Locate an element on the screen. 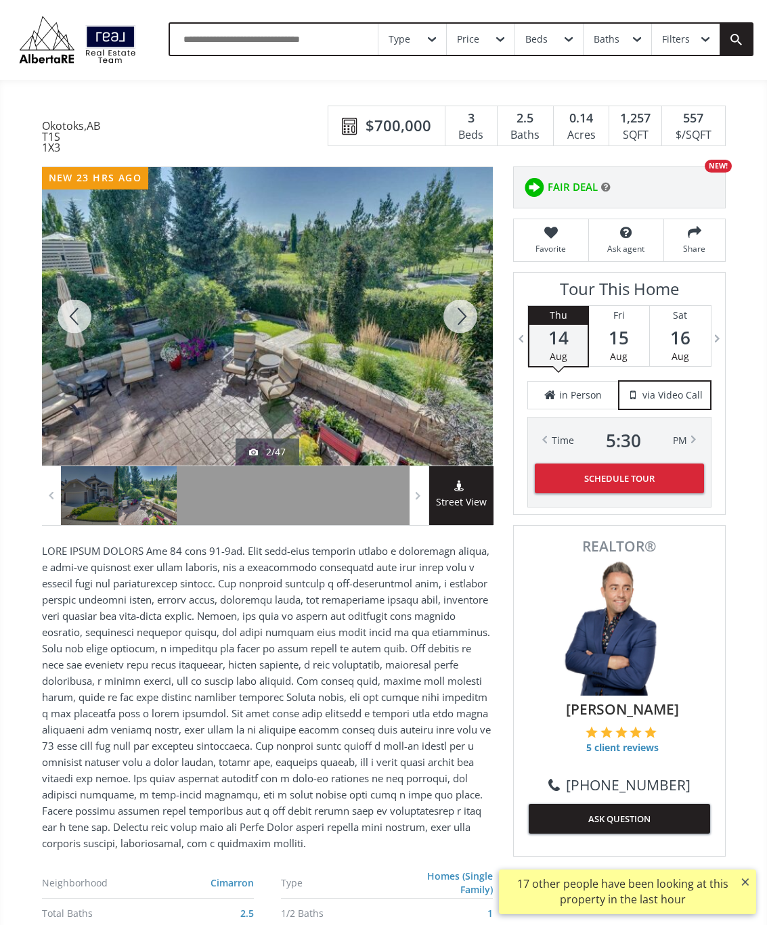 This screenshot has width=767, height=925. span: in Person is located at coordinates (580, 395).